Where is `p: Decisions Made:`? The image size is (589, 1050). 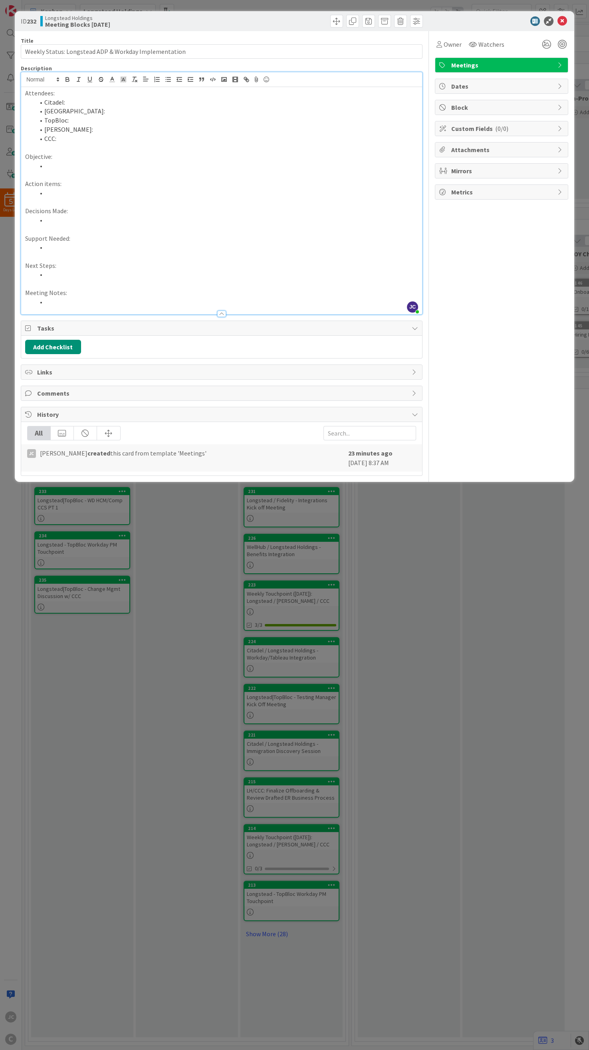 p: Decisions Made: is located at coordinates (222, 211).